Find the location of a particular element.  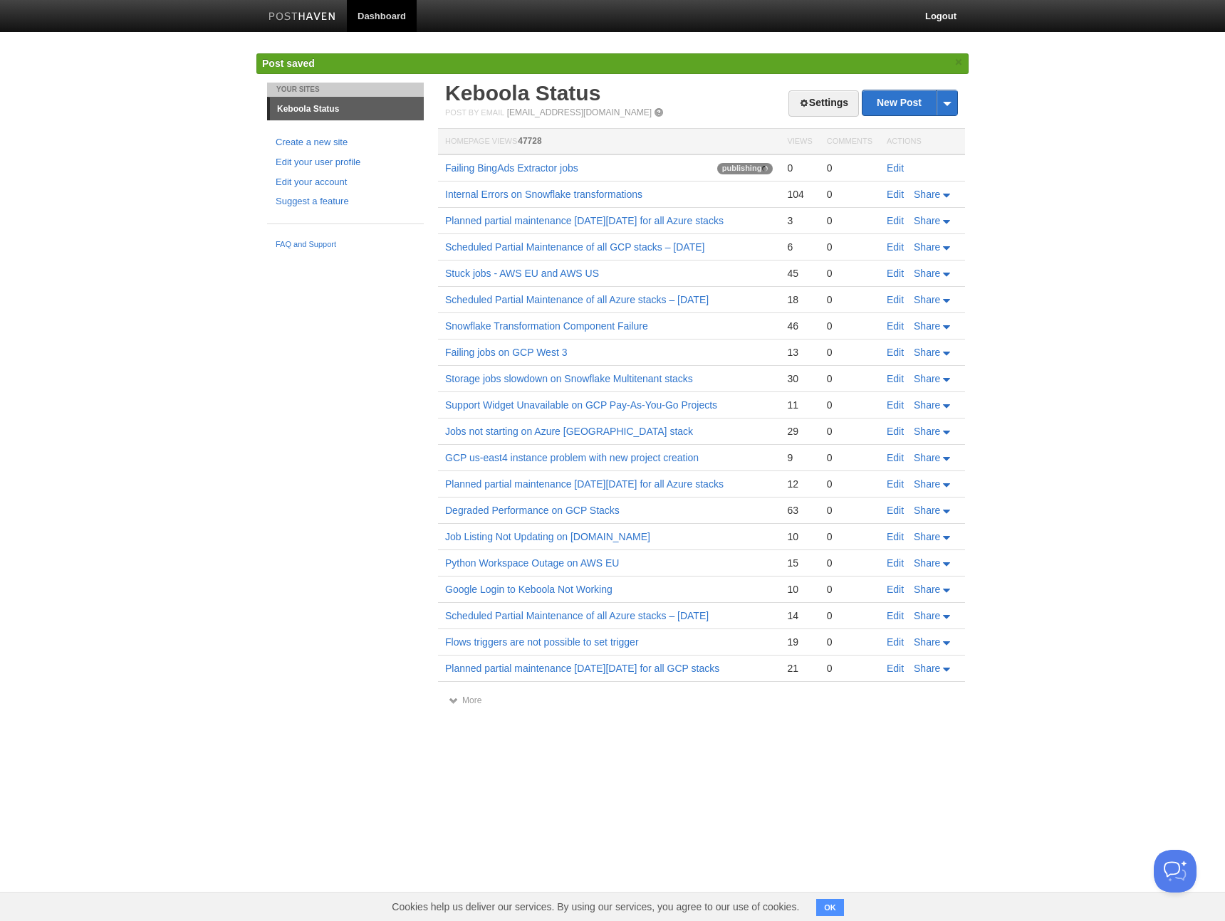

div: 29 is located at coordinates (799, 432).